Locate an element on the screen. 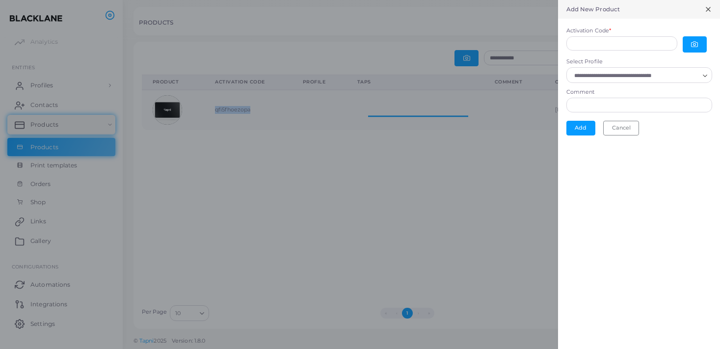 Image resolution: width=720 pixels, height=349 pixels. button: Add is located at coordinates (581, 128).